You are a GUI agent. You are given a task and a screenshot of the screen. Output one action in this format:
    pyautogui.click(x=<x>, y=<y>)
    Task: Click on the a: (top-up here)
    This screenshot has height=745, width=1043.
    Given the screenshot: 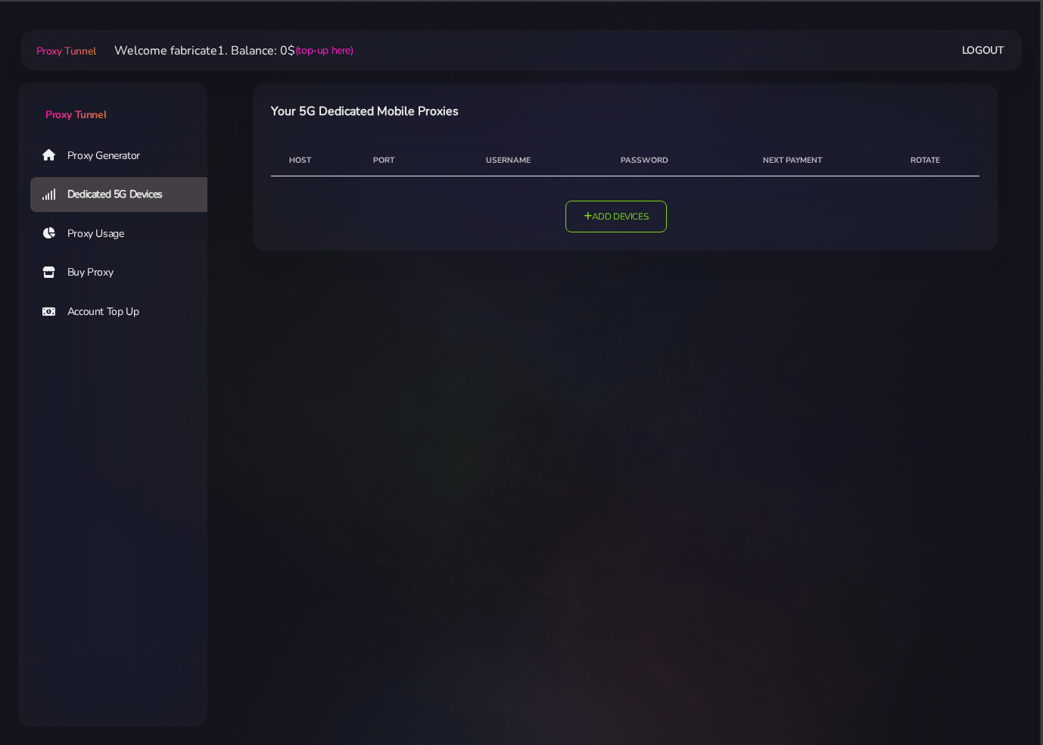 What is the action you would take?
    pyautogui.click(x=324, y=50)
    